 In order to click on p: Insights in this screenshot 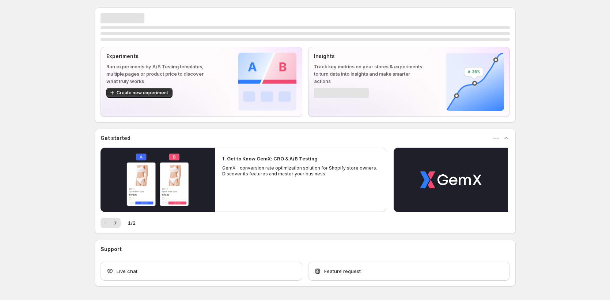, I will do `click(368, 56)`.